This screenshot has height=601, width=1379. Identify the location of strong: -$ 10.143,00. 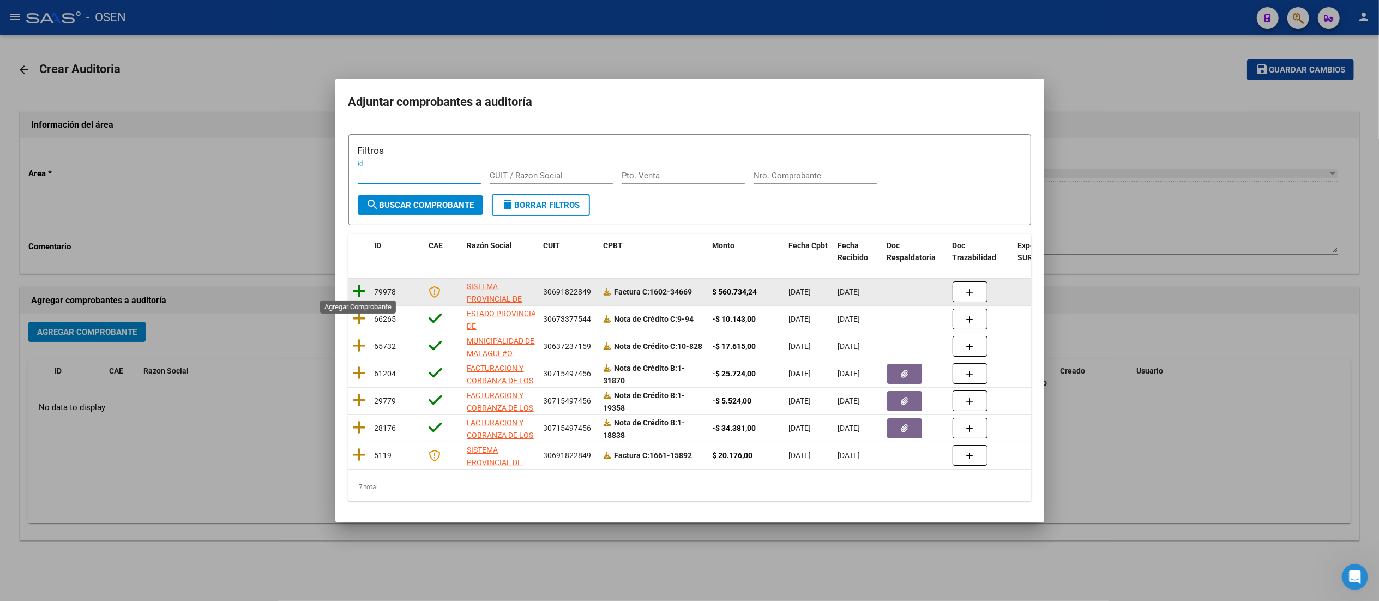
(735, 319).